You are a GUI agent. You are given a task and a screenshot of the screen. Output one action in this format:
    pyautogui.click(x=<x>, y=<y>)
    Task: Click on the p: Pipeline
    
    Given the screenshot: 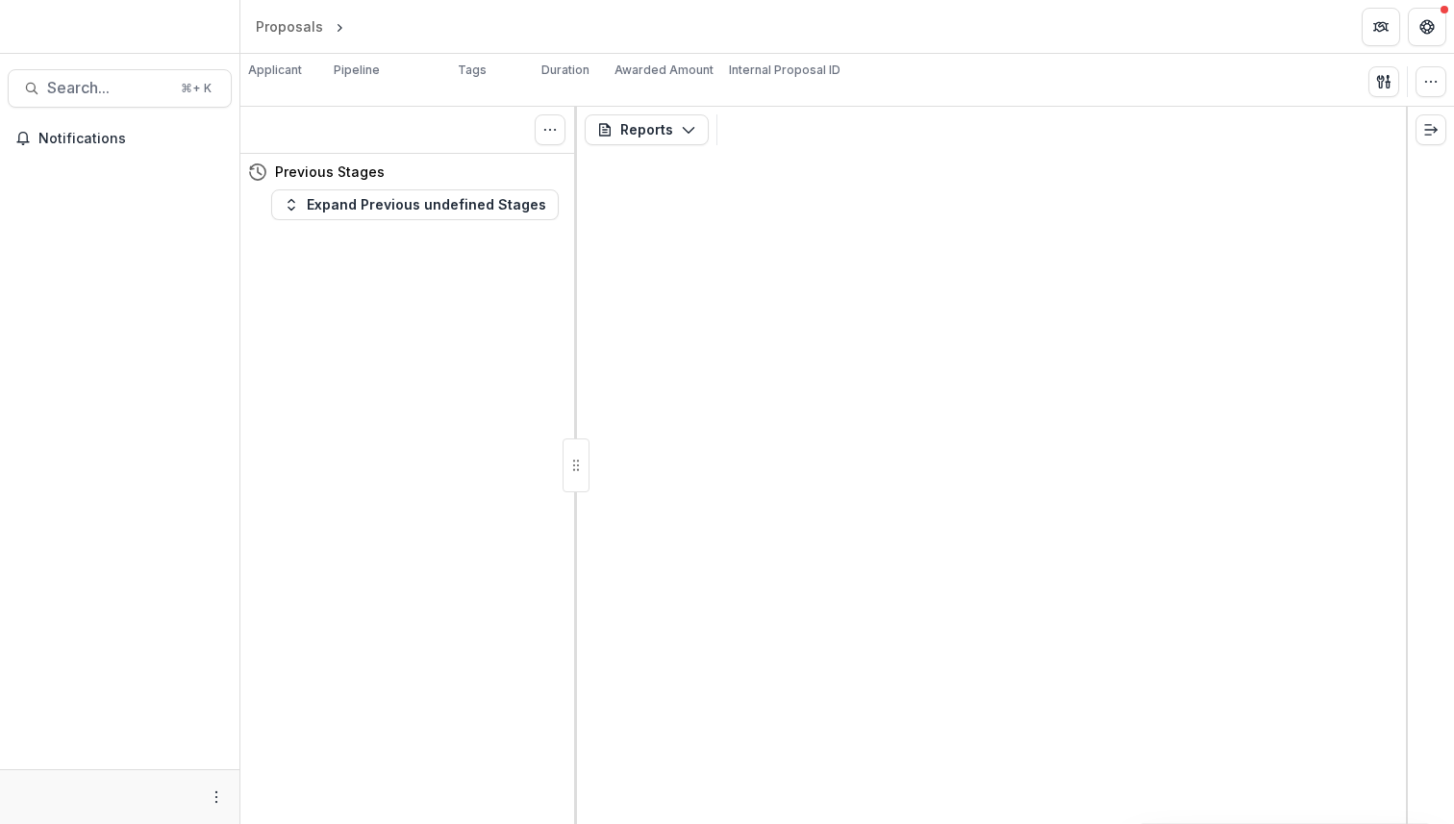 What is the action you would take?
    pyautogui.click(x=357, y=70)
    